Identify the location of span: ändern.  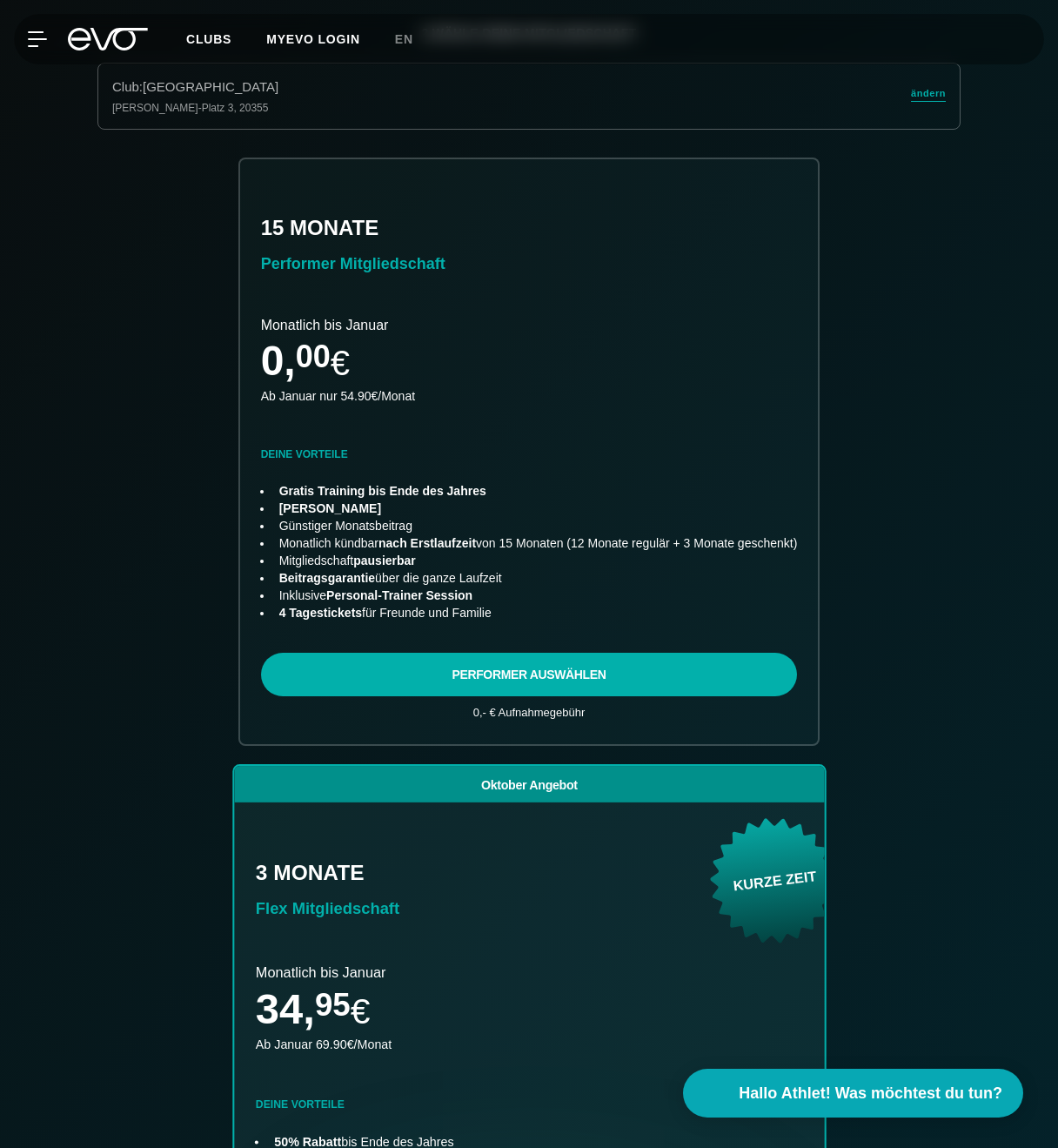
(928, 93).